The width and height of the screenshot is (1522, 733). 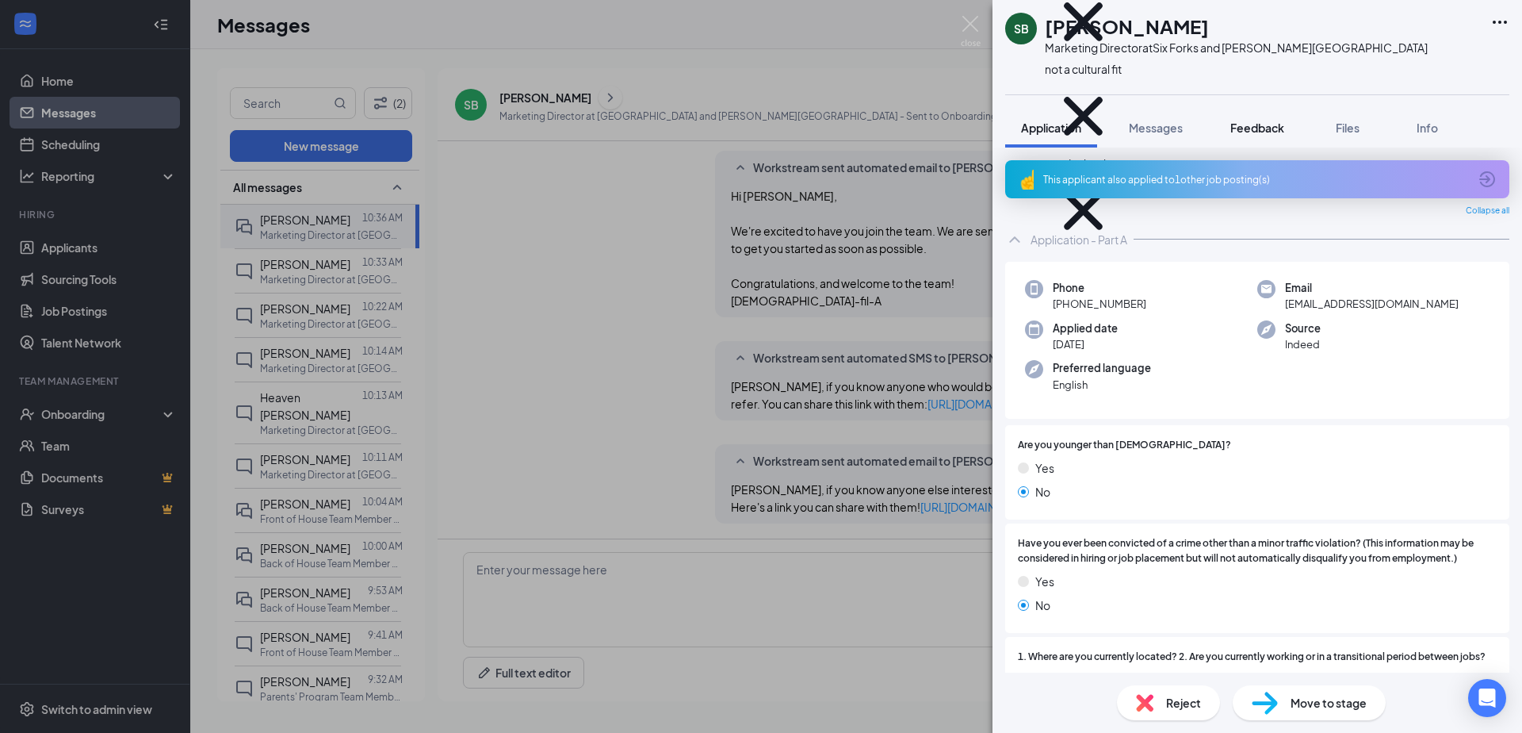 I want to click on span: Indeed, so click(x=1303, y=344).